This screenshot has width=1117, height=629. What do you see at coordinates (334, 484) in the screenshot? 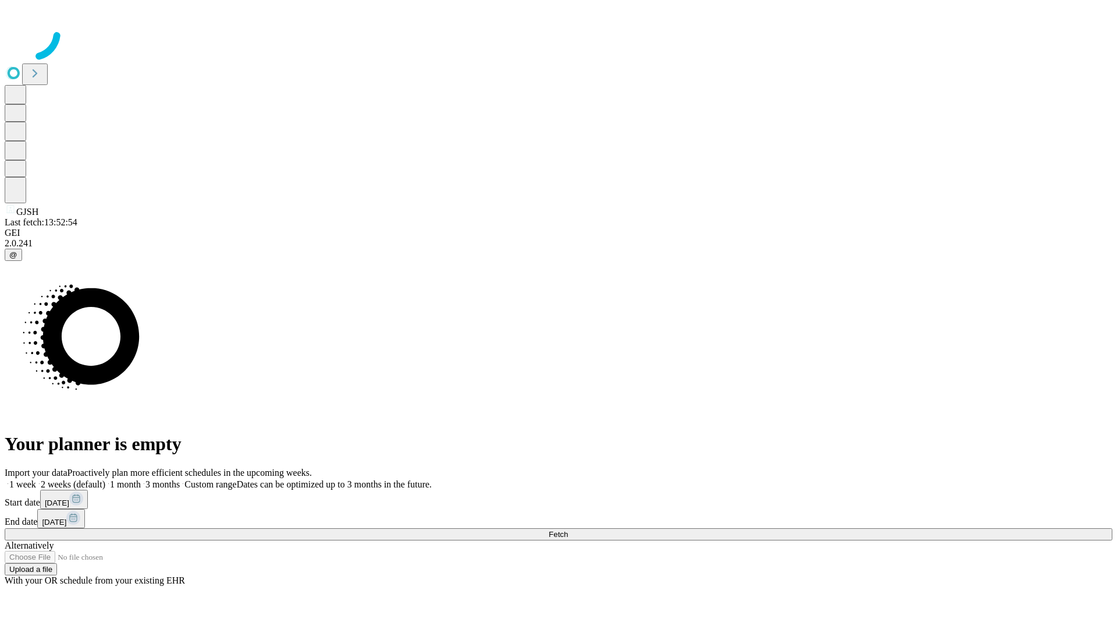
I see `span: Dates can be optimized up to 3 months in the future.` at bounding box center [334, 484].